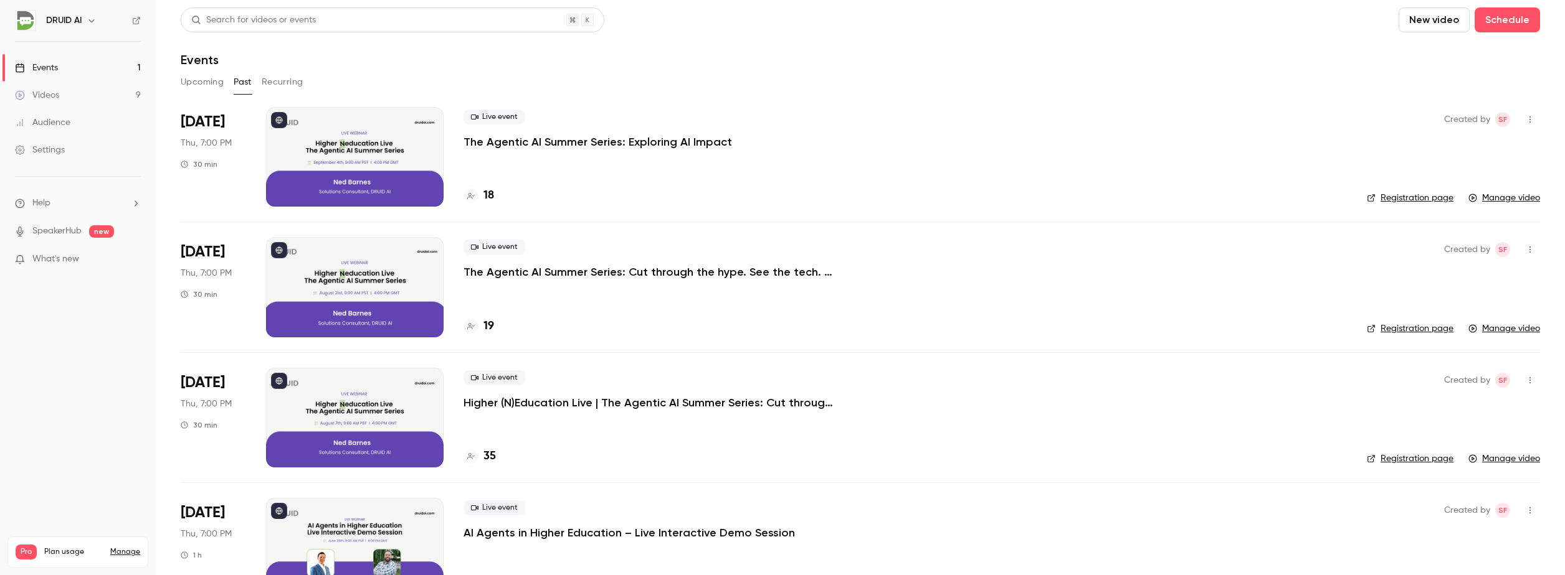 This screenshot has width=1565, height=575. I want to click on div: Search for videos or events, so click(253, 20).